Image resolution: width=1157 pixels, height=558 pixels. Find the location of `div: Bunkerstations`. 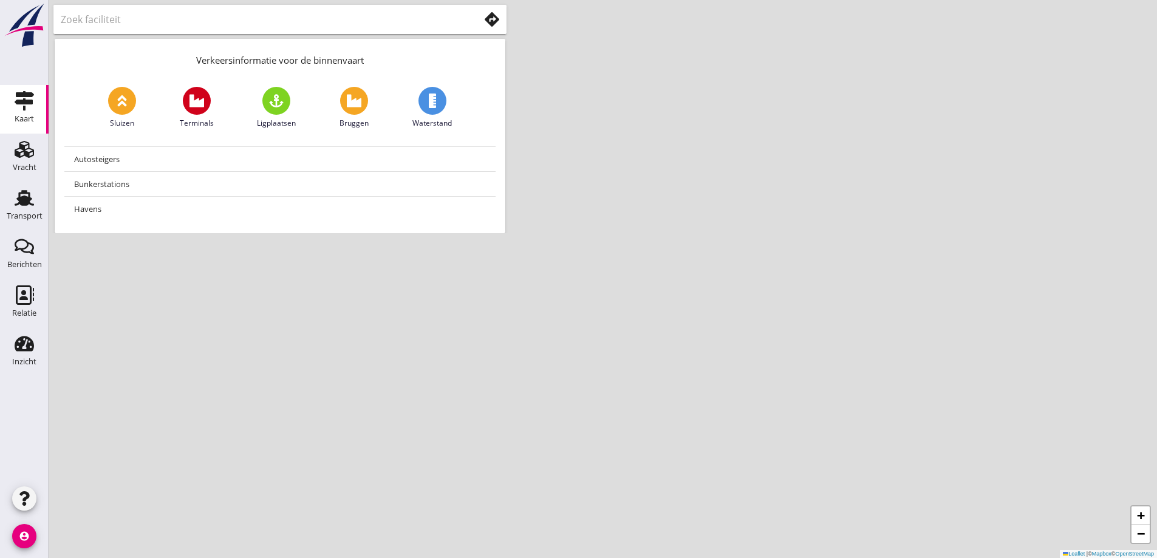

div: Bunkerstations is located at coordinates (280, 184).